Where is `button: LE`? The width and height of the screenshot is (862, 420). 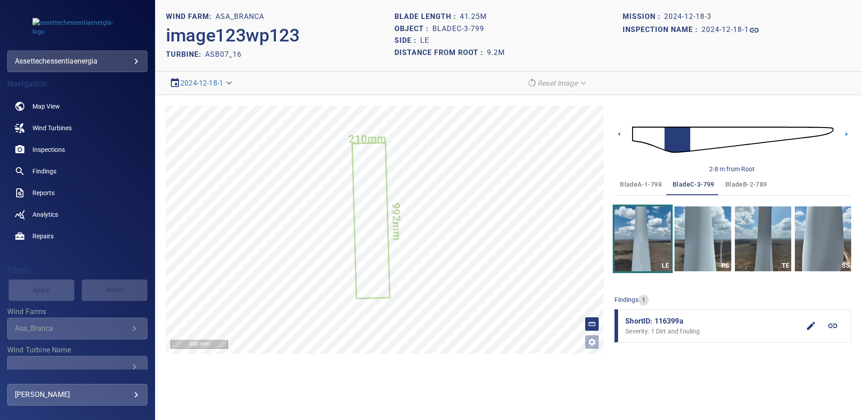 button: LE is located at coordinates (642, 239).